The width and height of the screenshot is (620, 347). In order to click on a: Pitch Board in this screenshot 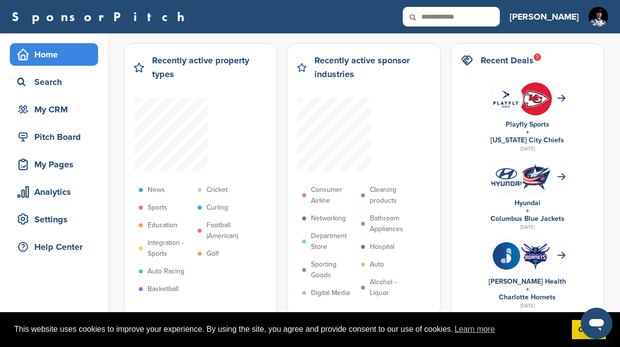, I will do `click(54, 137)`.